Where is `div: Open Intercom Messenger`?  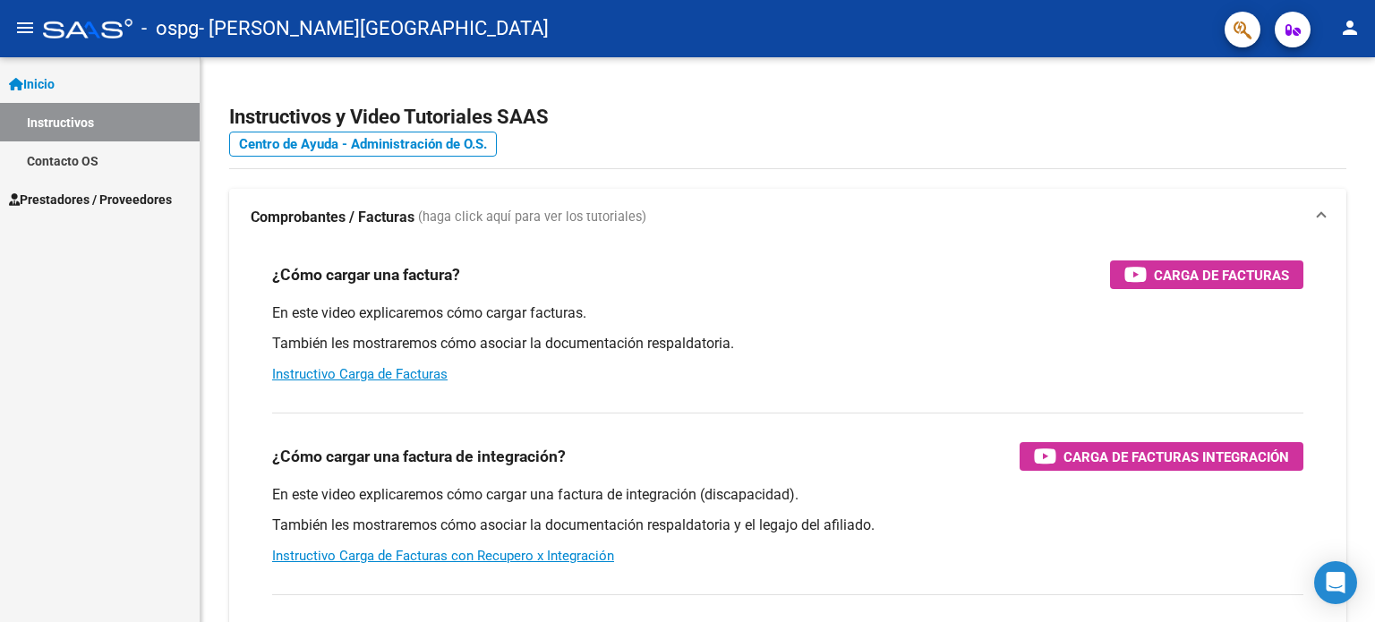 div: Open Intercom Messenger is located at coordinates (1336, 583).